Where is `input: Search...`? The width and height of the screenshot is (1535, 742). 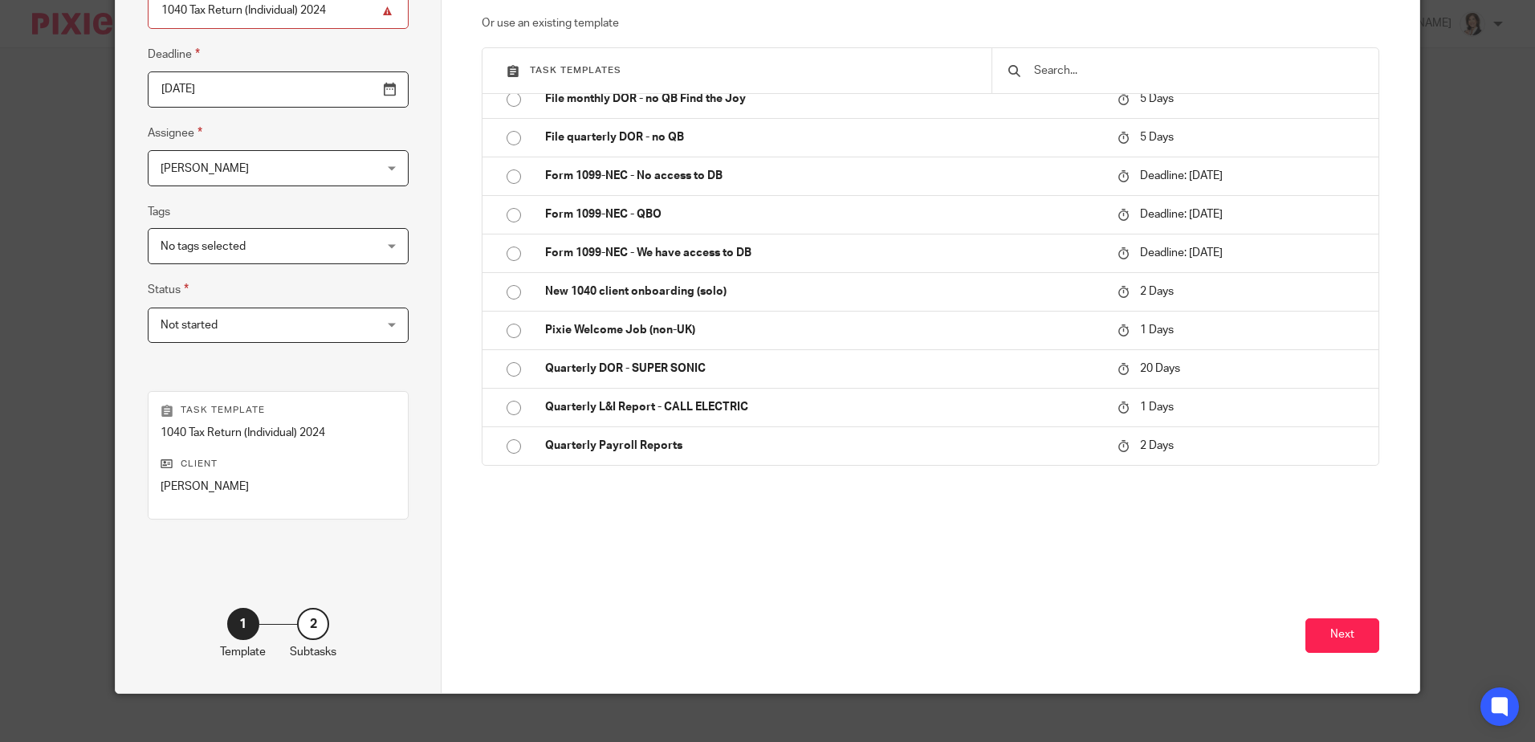 input: Search... is located at coordinates (1197, 71).